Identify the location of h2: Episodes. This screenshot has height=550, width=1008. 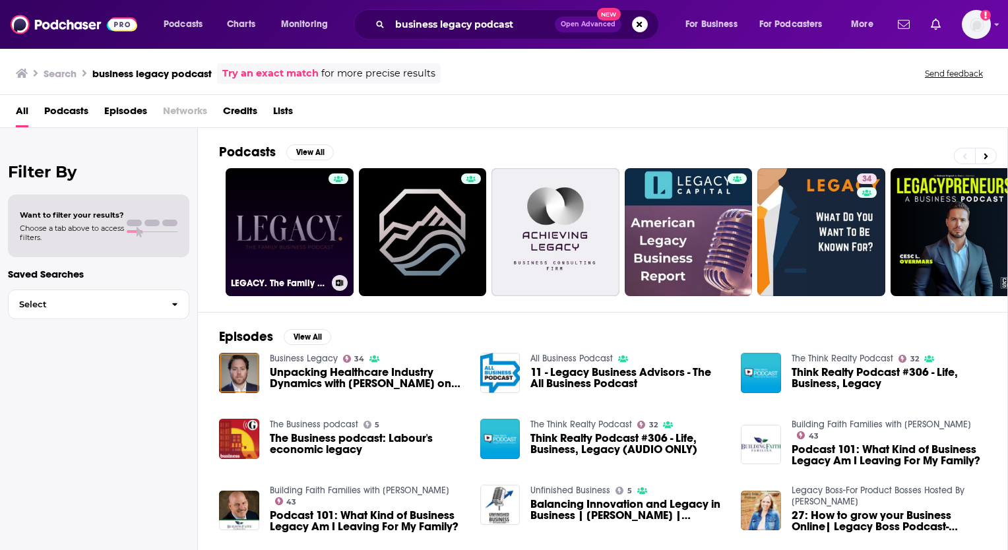
(246, 336).